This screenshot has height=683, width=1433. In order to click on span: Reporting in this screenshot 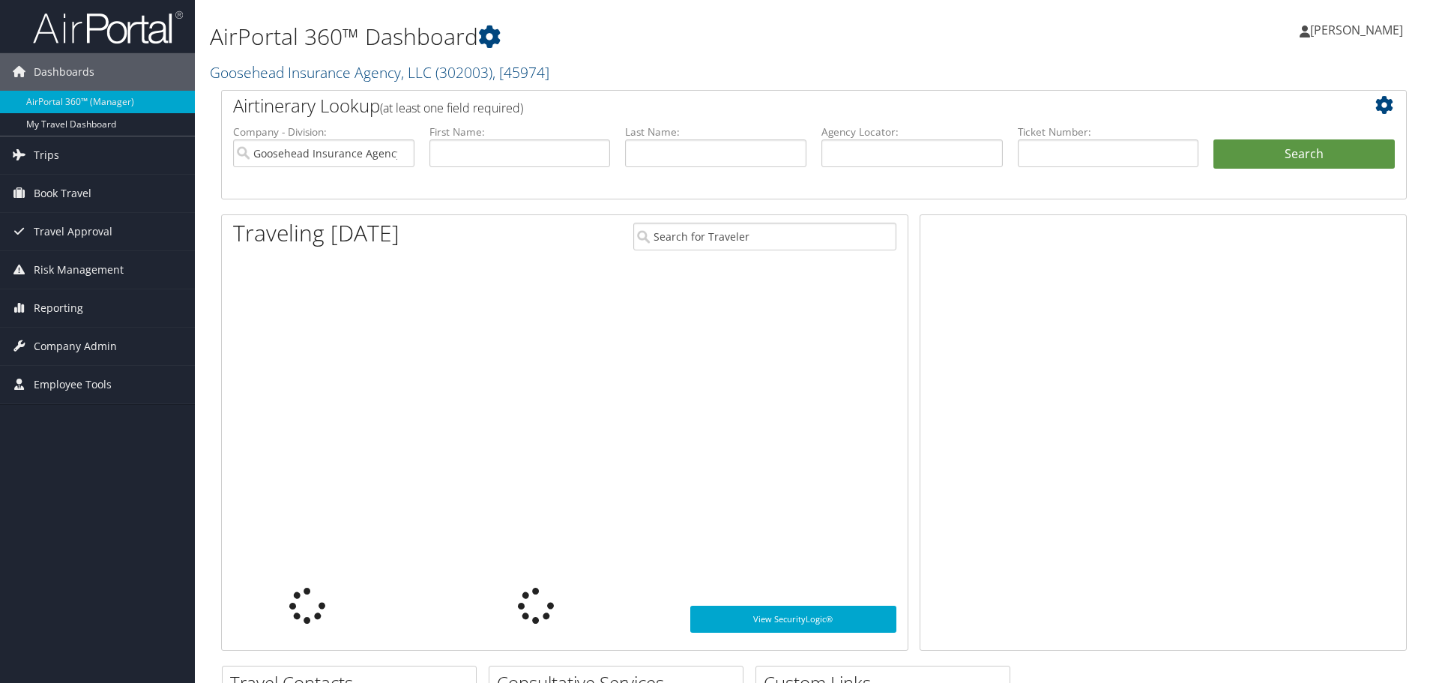, I will do `click(58, 308)`.